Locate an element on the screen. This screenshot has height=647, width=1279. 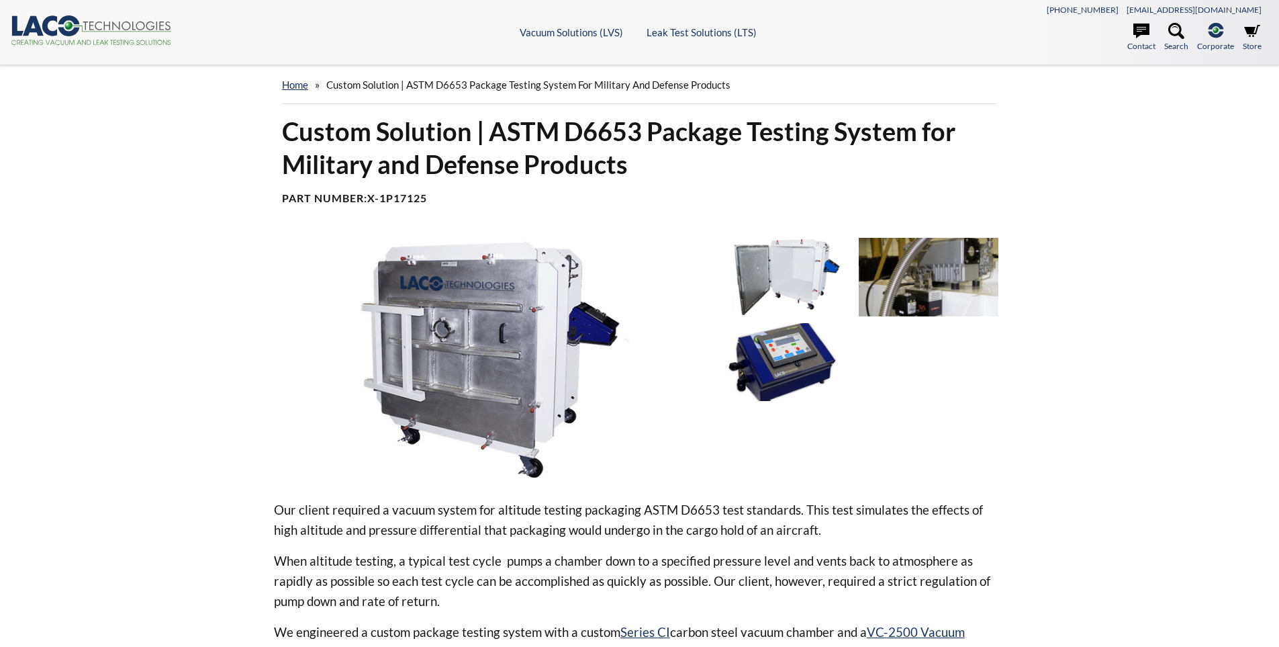
a: Store is located at coordinates (1252, 38).